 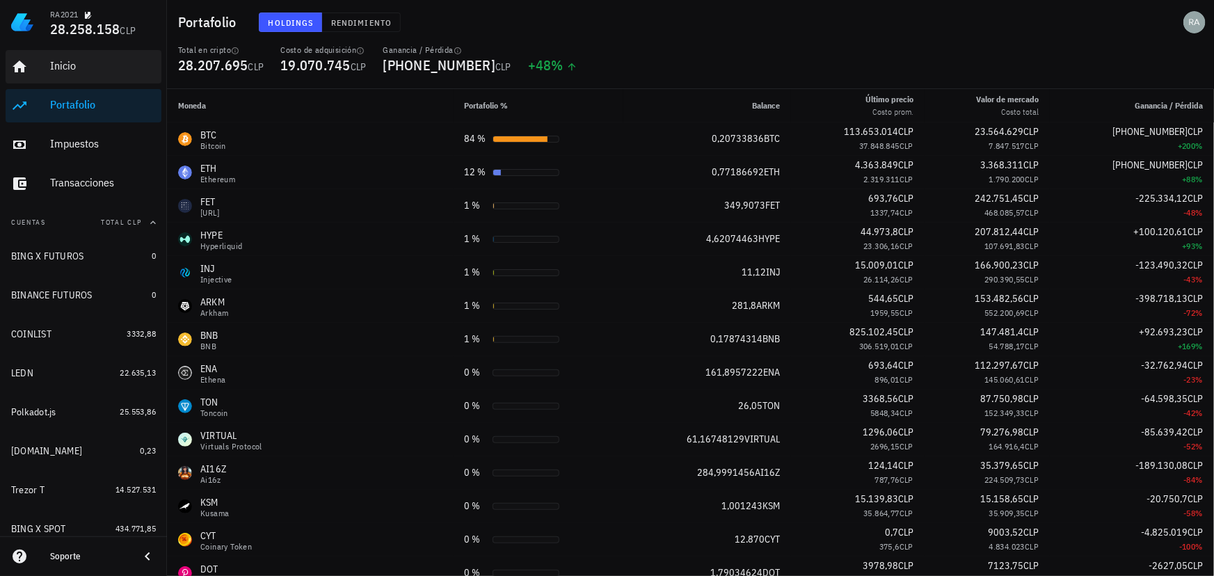 I want to click on span: Moneda, so click(x=192, y=105).